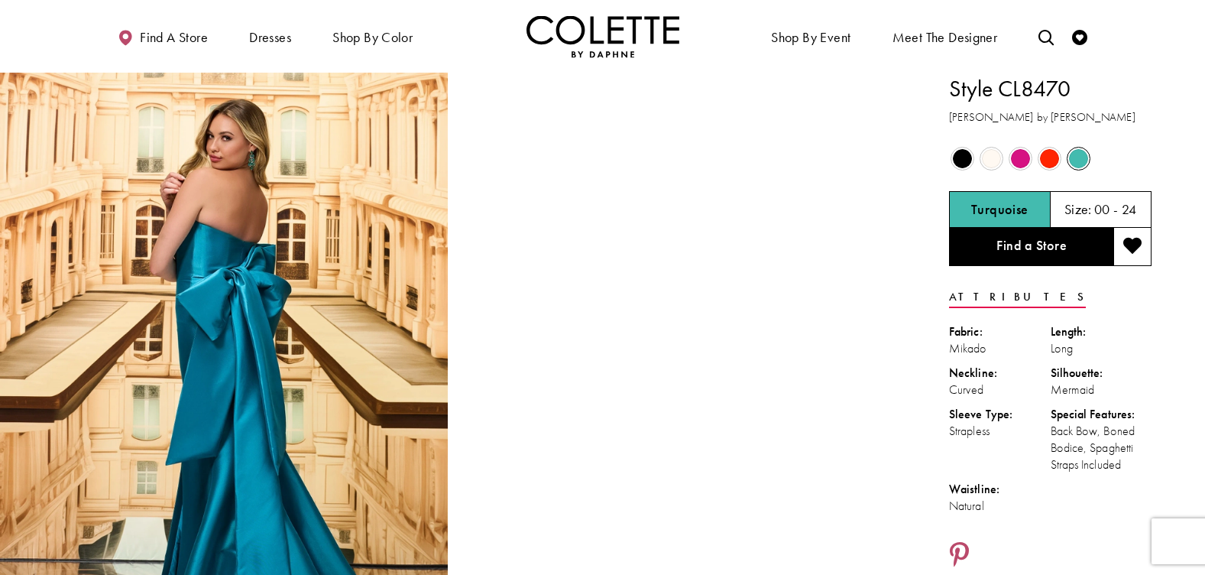 The width and height of the screenshot is (1205, 575). I want to click on div: Special Features:, so click(1101, 414).